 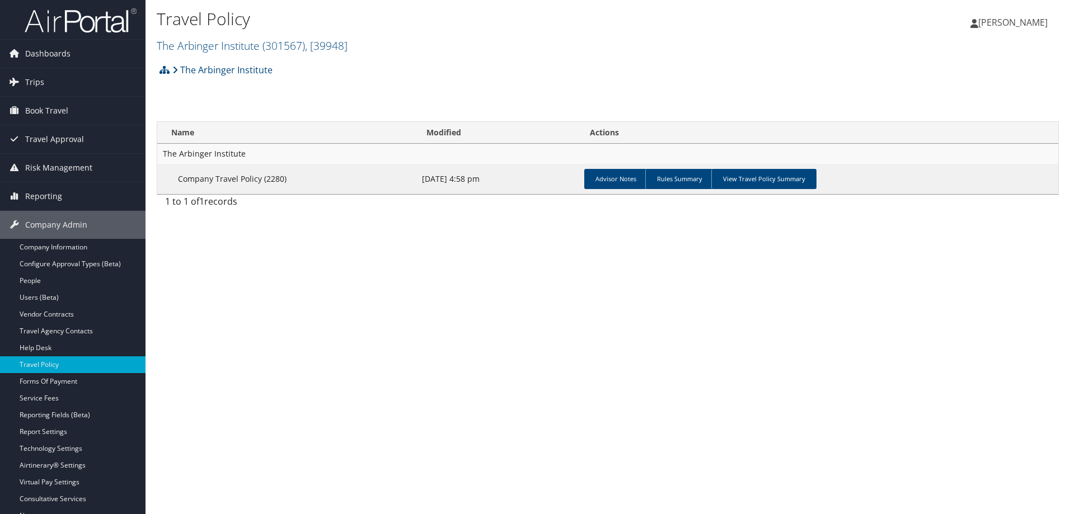 What do you see at coordinates (81, 20) in the screenshot?
I see `img: airportal-logo.png` at bounding box center [81, 20].